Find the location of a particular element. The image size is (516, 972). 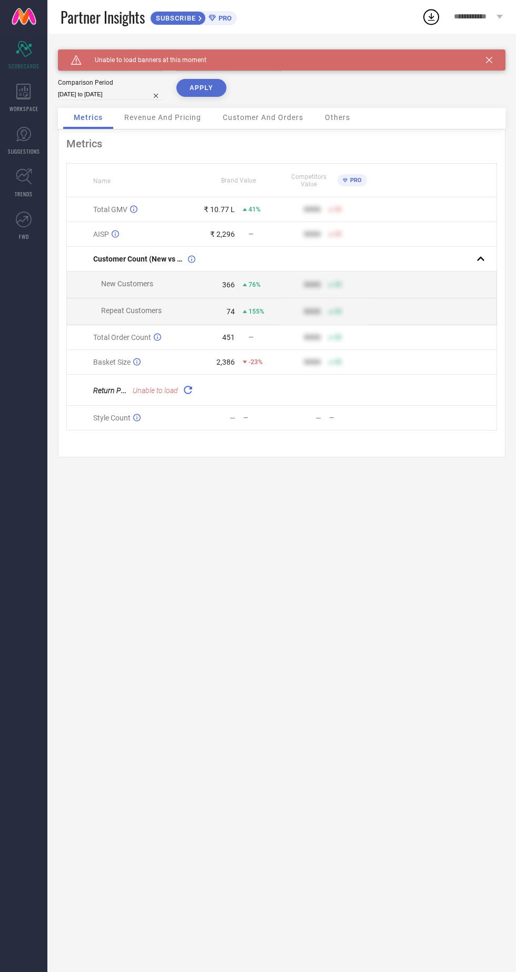

span: Basket Size is located at coordinates (112, 362).